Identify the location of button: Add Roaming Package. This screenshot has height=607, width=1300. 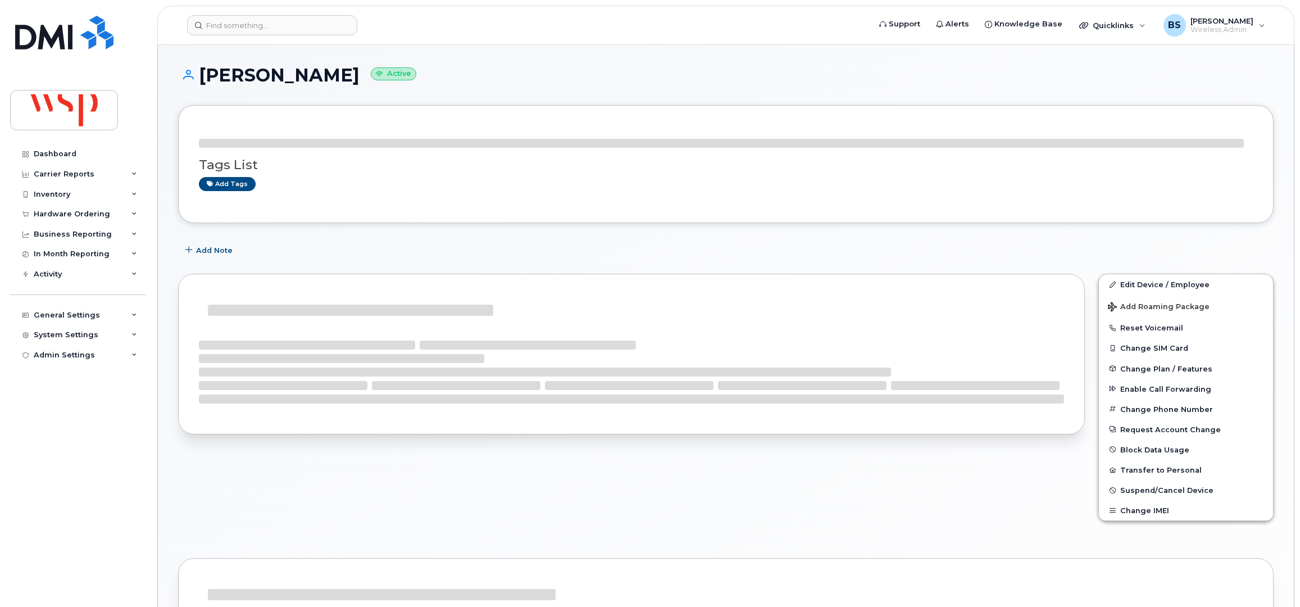
(1186, 306).